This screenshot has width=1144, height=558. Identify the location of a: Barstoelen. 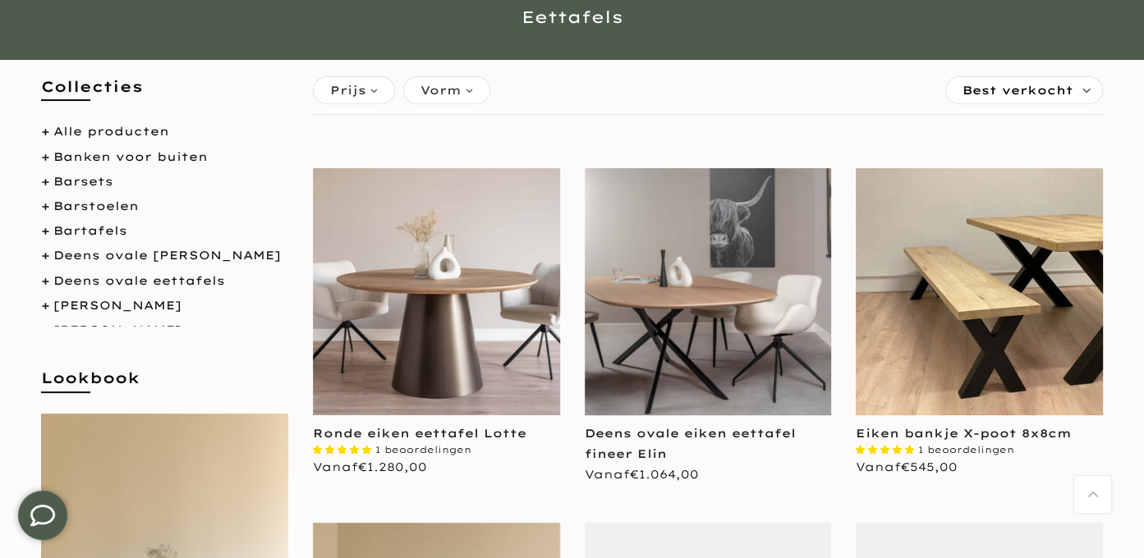
(96, 206).